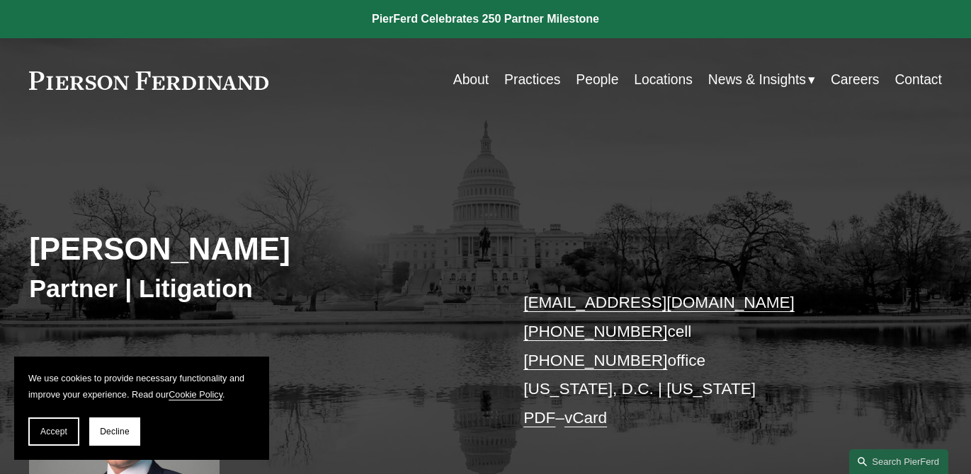 This screenshot has width=971, height=474. What do you see at coordinates (918, 80) in the screenshot?
I see `a: Contact` at bounding box center [918, 80].